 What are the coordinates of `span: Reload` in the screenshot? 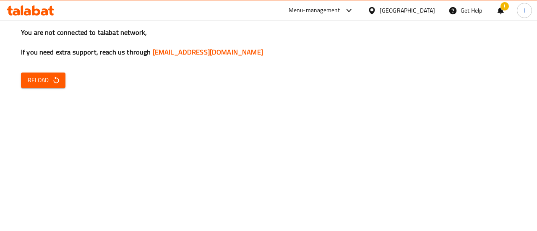 It's located at (43, 80).